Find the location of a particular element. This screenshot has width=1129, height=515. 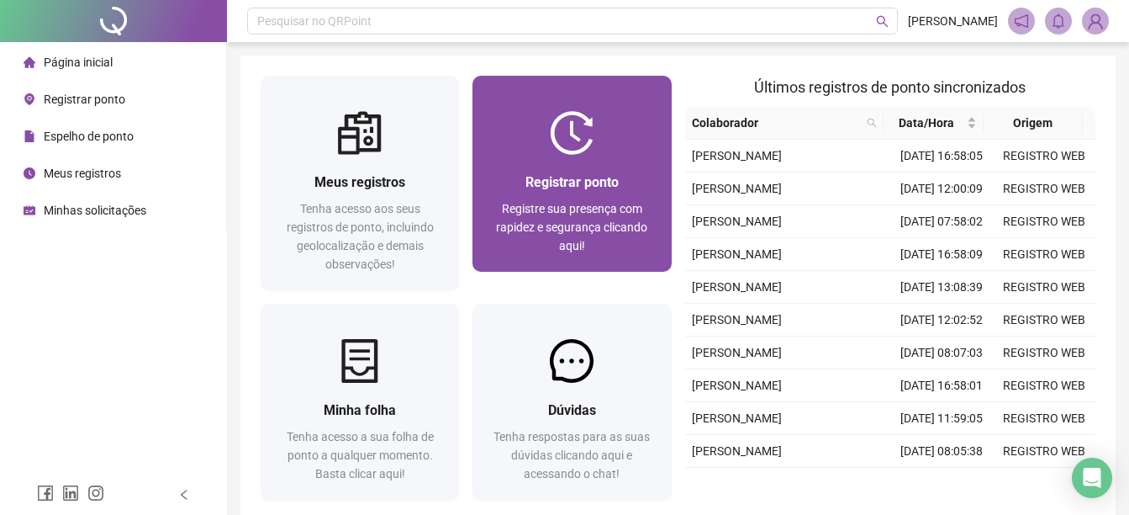

span: left is located at coordinates (184, 494).